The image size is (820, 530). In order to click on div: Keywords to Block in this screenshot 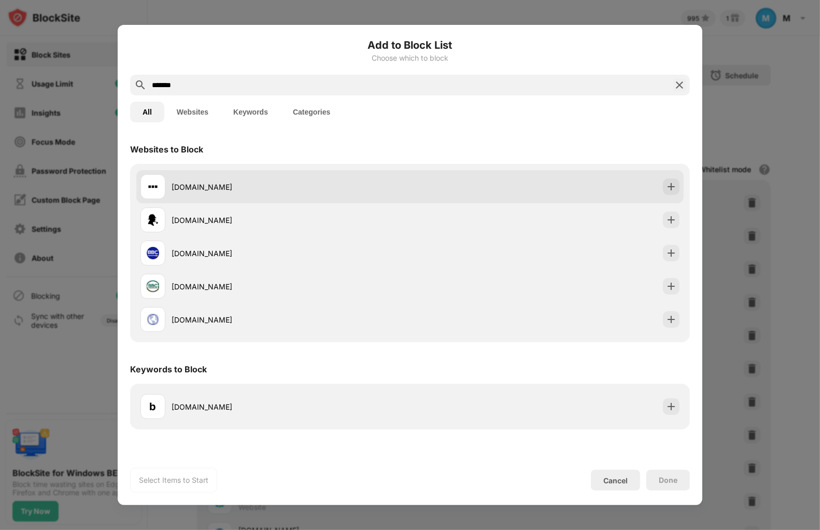, I will do `click(169, 369)`.